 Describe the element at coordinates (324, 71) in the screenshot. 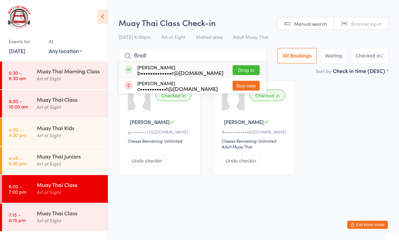

I see `label: Sort by` at that location.